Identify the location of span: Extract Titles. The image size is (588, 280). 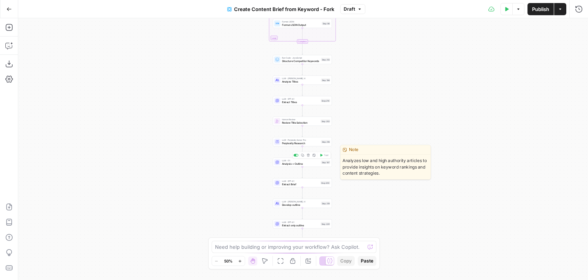
(301, 102).